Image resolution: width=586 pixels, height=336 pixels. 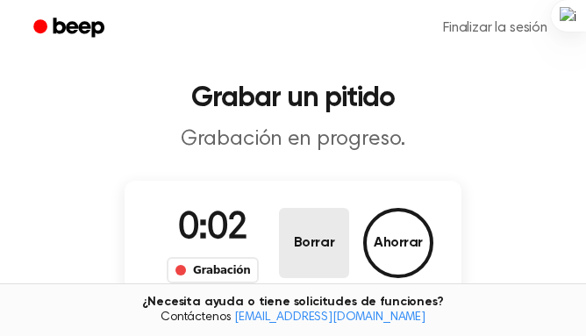 I want to click on font: Grabación en progreso., so click(x=293, y=139).